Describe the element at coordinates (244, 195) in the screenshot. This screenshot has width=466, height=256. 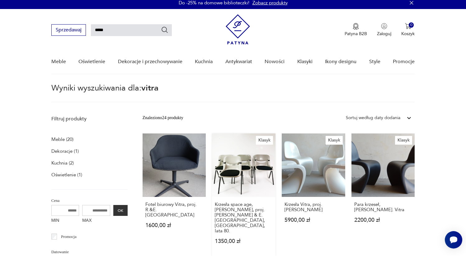
I see `a: KlasykKrzesła space age, Vitra Dorsal, proj. G.Piretti & E. Ambas, Włochy, lata 80.Krzesła space ...` at that location.